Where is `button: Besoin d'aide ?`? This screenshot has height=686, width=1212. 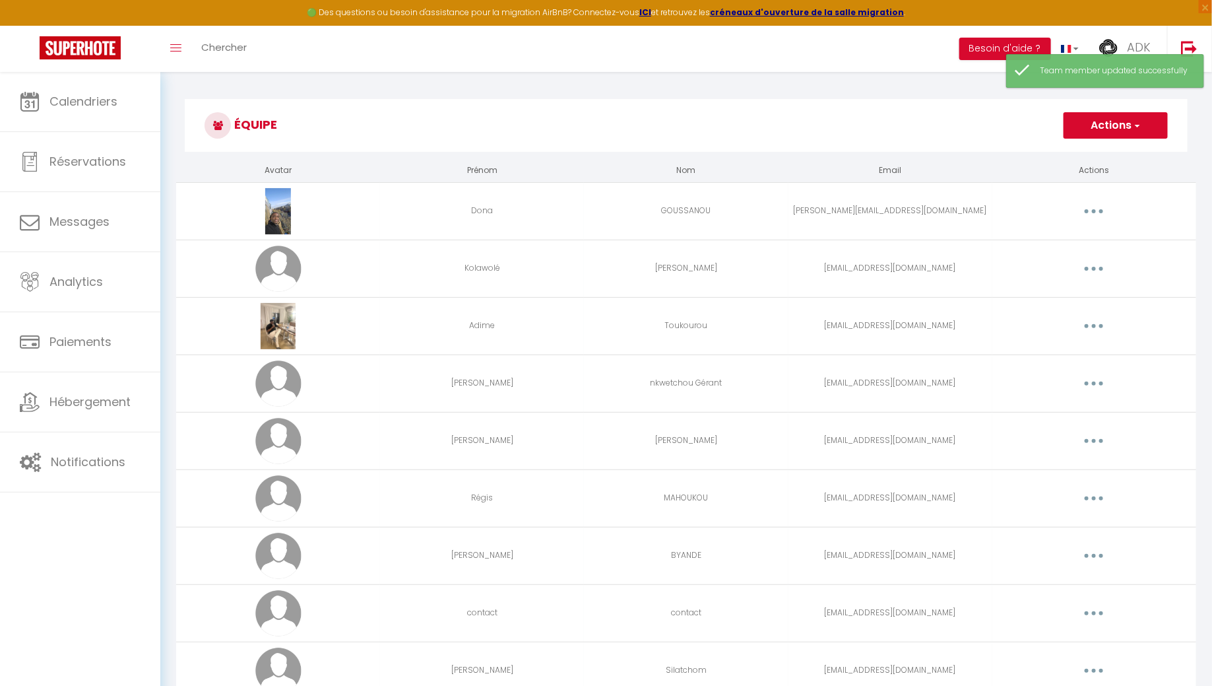 button: Besoin d'aide ? is located at coordinates (1005, 49).